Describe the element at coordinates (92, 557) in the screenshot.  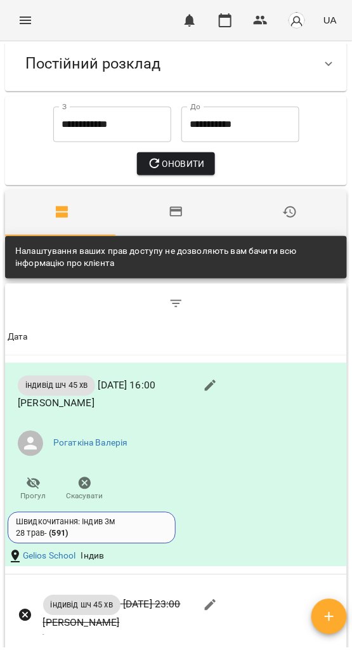
I see `div: Індив` at that location.